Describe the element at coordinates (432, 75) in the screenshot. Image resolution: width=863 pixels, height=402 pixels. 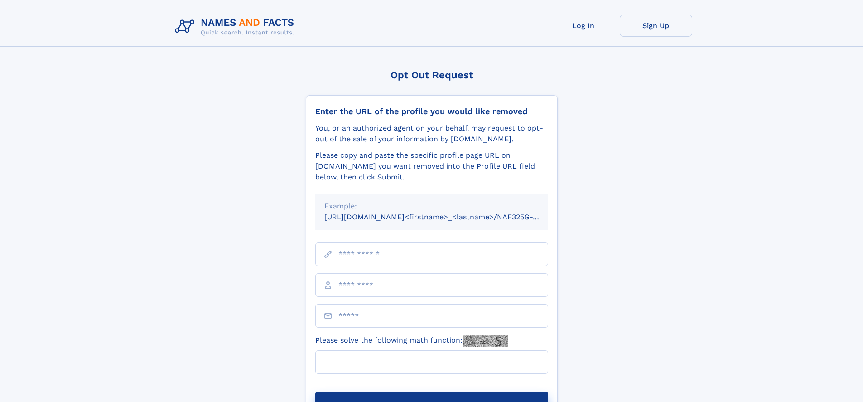
I see `div: Opt Out Request` at that location.